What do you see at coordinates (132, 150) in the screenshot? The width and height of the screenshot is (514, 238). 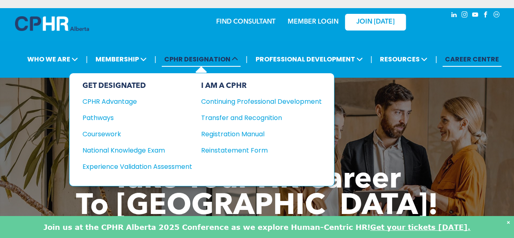 I see `div: National Knowledge Exam` at bounding box center [132, 150].